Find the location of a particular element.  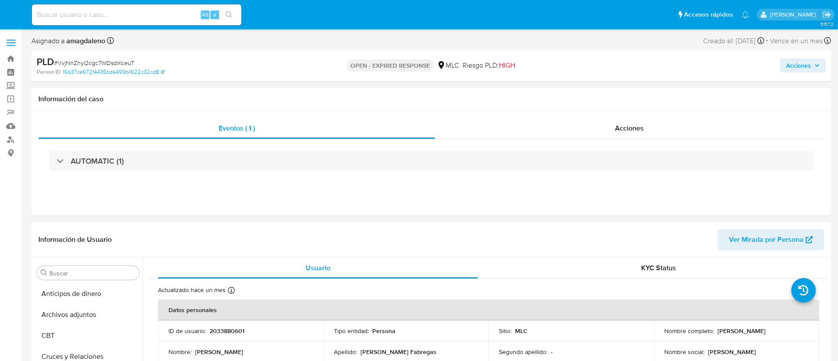

button: search-icon is located at coordinates (229, 15).